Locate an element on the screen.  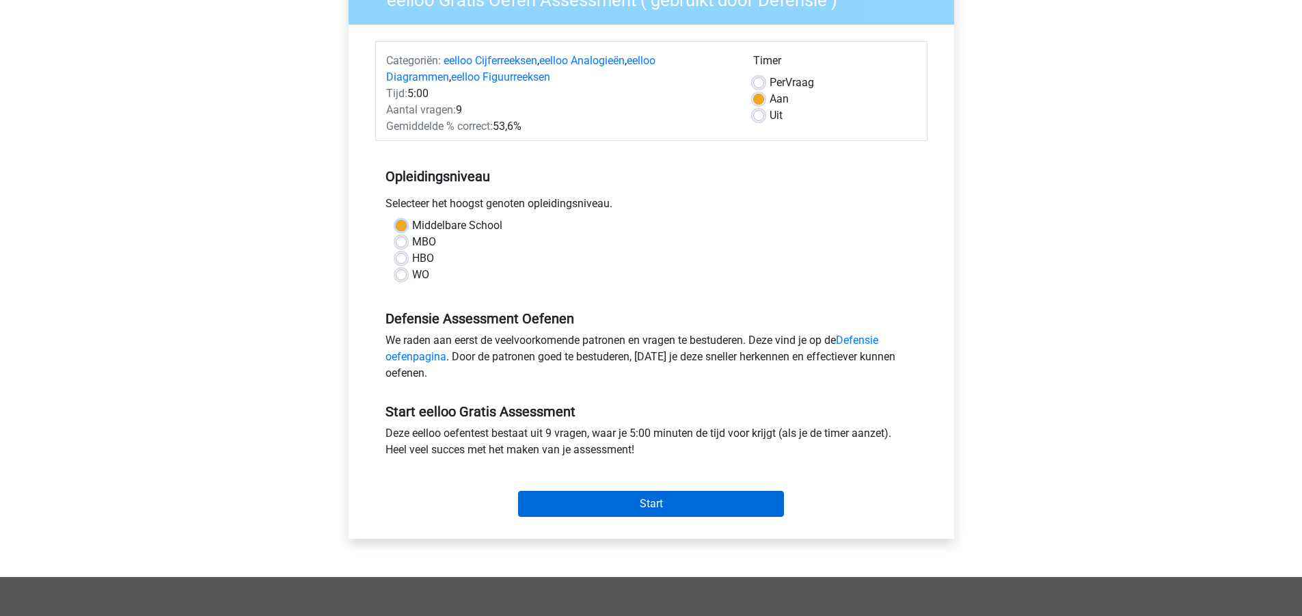
div: 53,6% is located at coordinates (559, 126).